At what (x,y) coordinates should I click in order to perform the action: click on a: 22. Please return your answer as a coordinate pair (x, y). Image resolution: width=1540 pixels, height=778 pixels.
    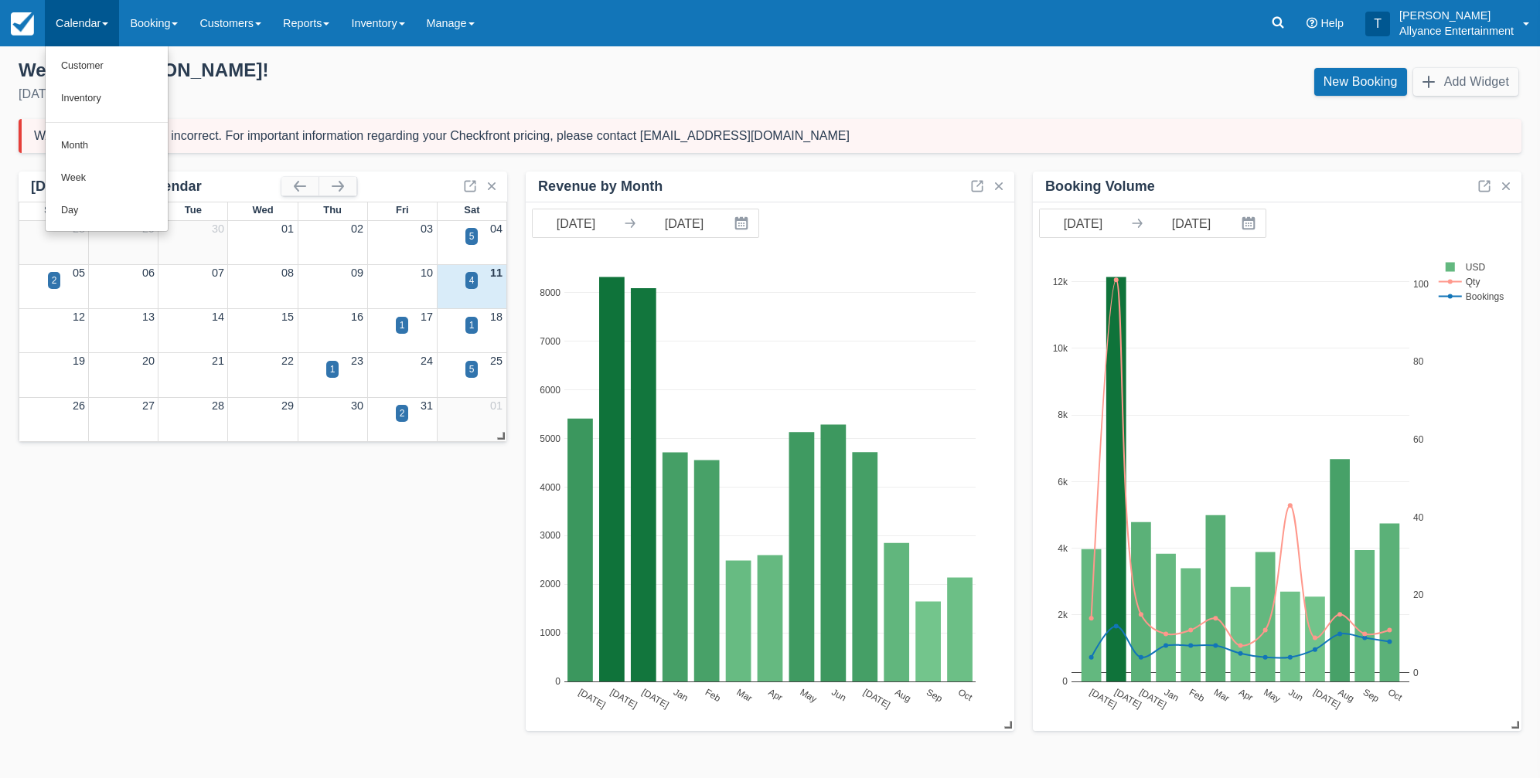
    Looking at the image, I should click on (288, 361).